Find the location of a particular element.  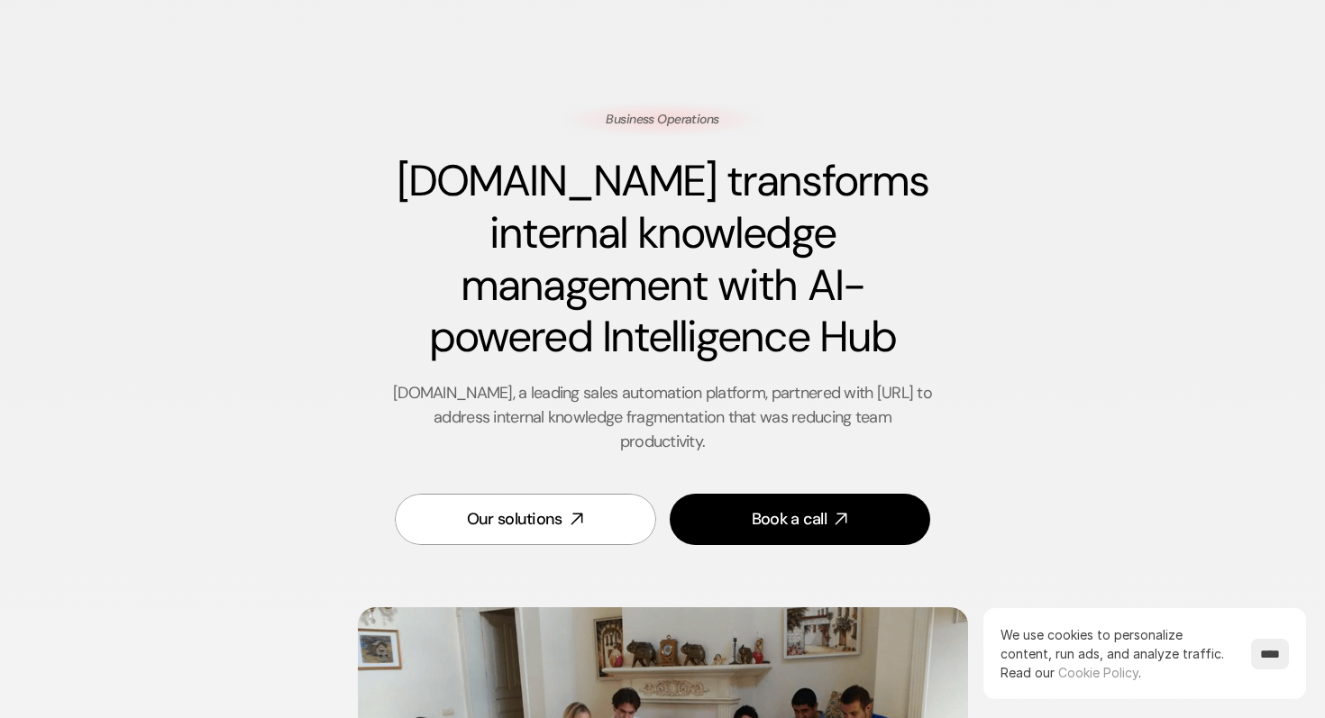

div: Our solutions is located at coordinates (515, 519).